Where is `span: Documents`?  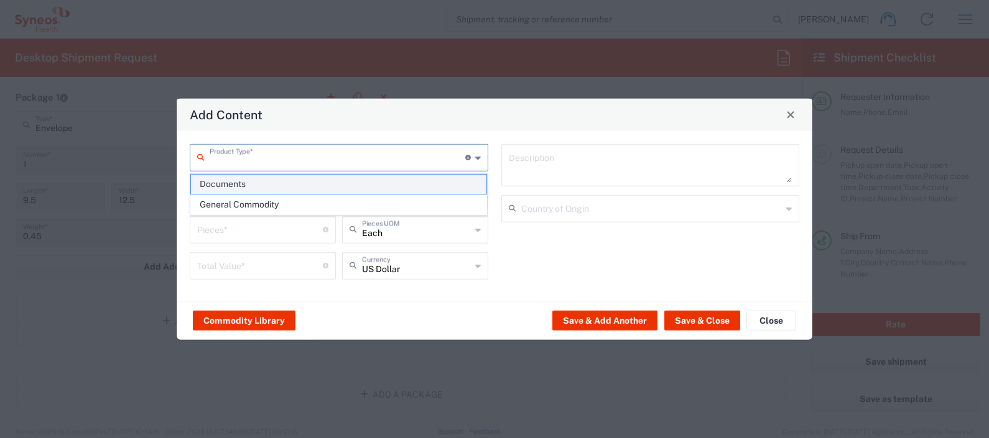
span: Documents is located at coordinates (339, 184).